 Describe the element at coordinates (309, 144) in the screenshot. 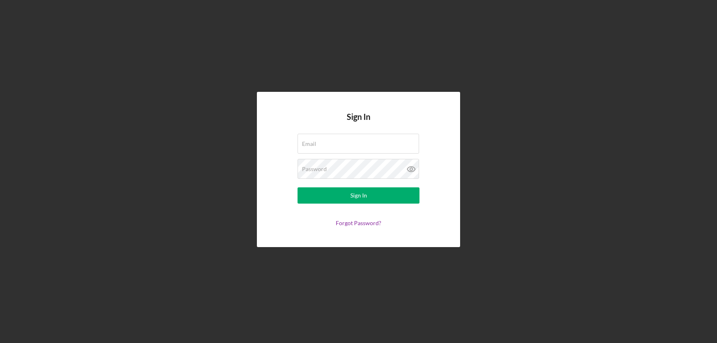

I see `label: Email` at that location.